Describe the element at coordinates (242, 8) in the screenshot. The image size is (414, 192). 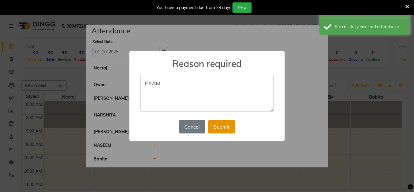
I see `button: Pay` at that location.